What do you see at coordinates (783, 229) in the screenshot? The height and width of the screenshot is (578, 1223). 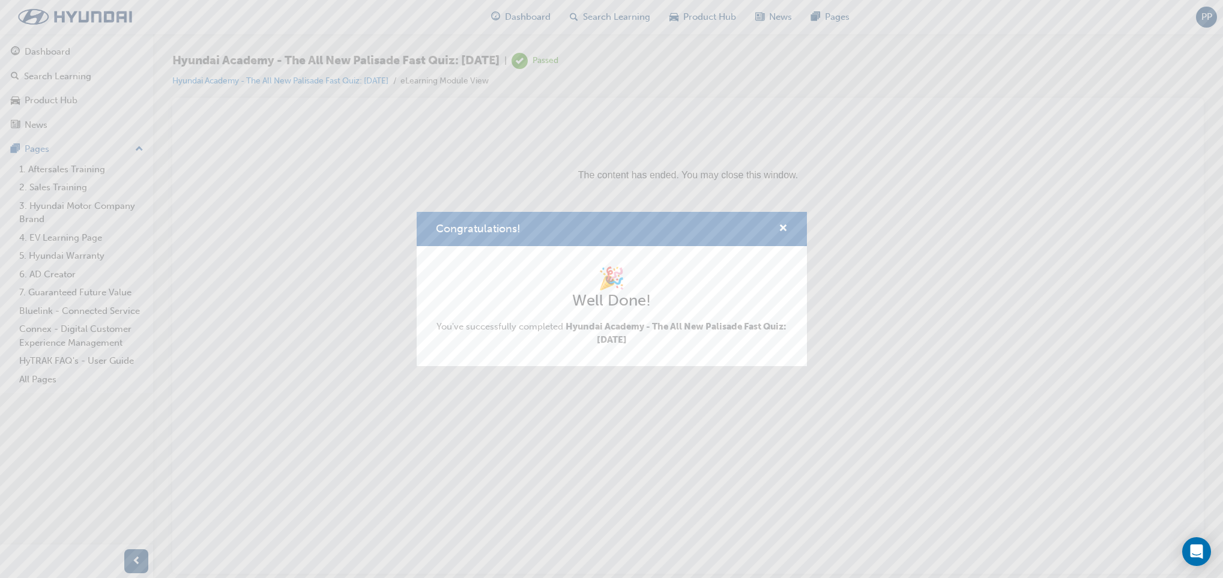 I see `span: cross-icon` at bounding box center [783, 229].